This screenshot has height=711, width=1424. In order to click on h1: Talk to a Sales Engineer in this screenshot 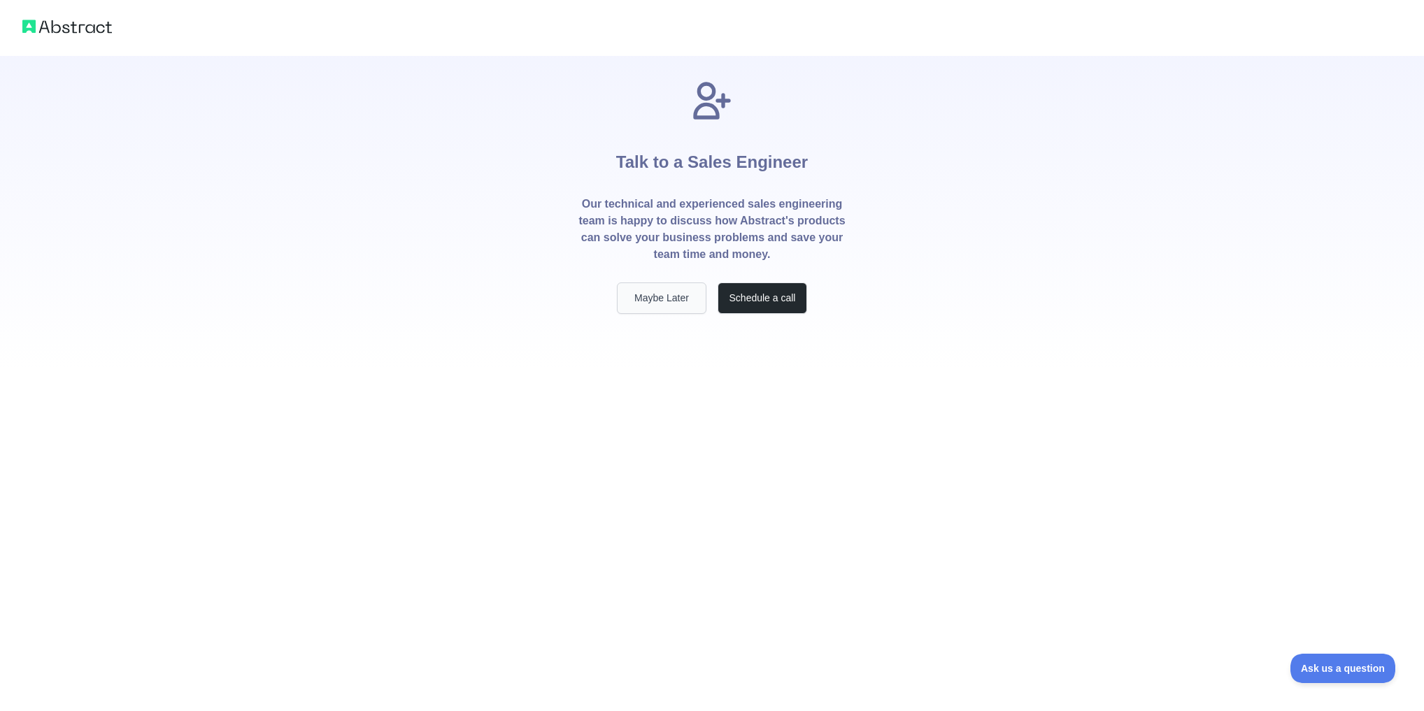, I will do `click(712, 159)`.